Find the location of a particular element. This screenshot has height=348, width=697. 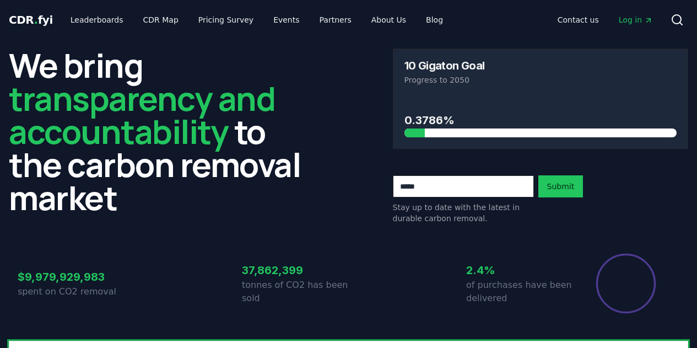

a: CDR Map is located at coordinates (161, 20).